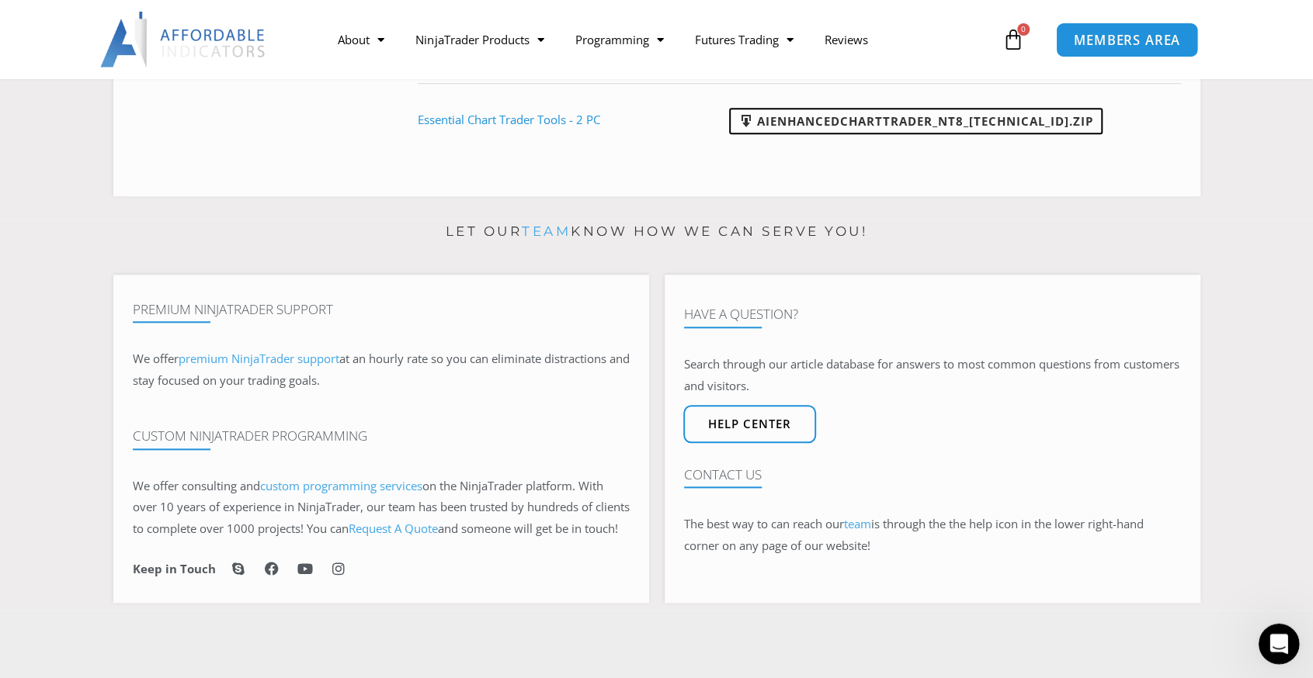 The width and height of the screenshot is (1313, 678). Describe the element at coordinates (381, 310) in the screenshot. I see `h4: Premium NinjaTrader Support` at that location.